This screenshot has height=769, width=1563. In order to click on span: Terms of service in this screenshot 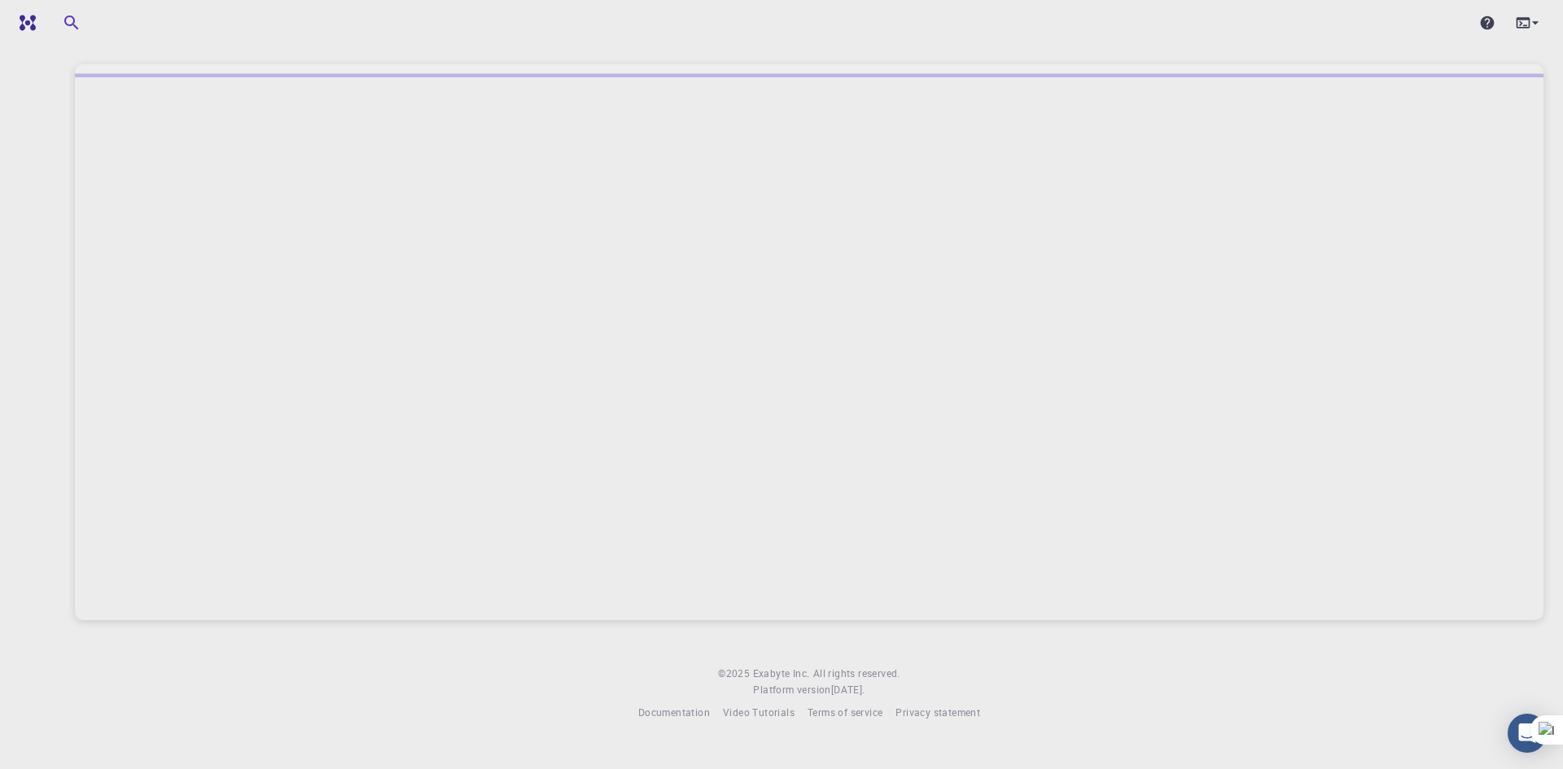, I will do `click(845, 712)`.